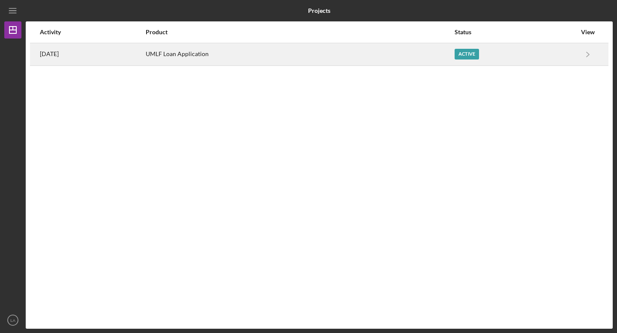 The height and width of the screenshot is (333, 617). What do you see at coordinates (13, 320) in the screenshot?
I see `text: LA` at bounding box center [13, 320].